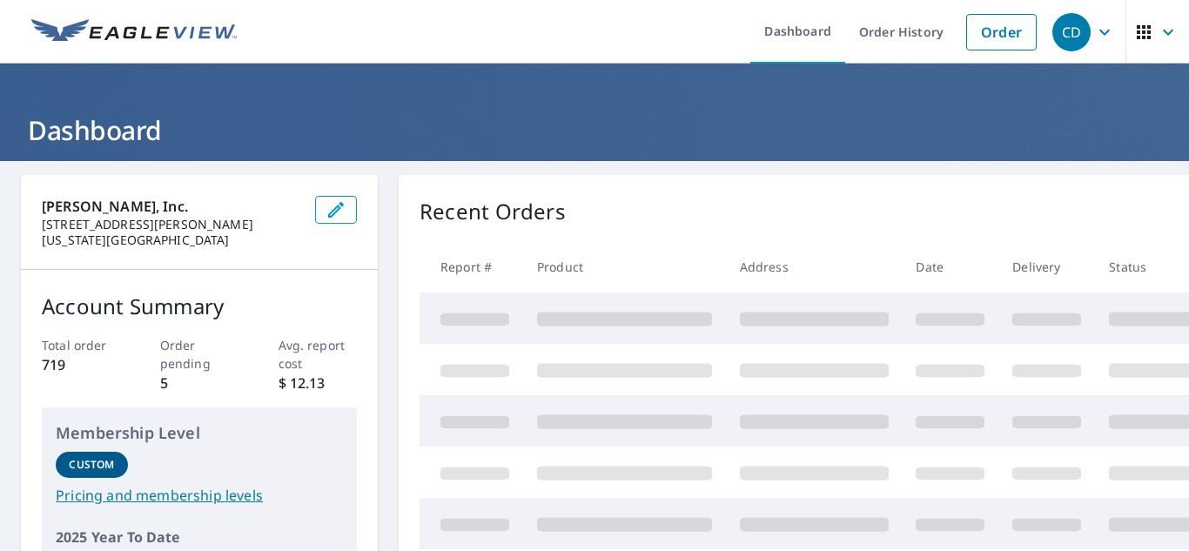 Image resolution: width=1189 pixels, height=551 pixels. Describe the element at coordinates (199, 433) in the screenshot. I see `p: Membership Level` at that location.